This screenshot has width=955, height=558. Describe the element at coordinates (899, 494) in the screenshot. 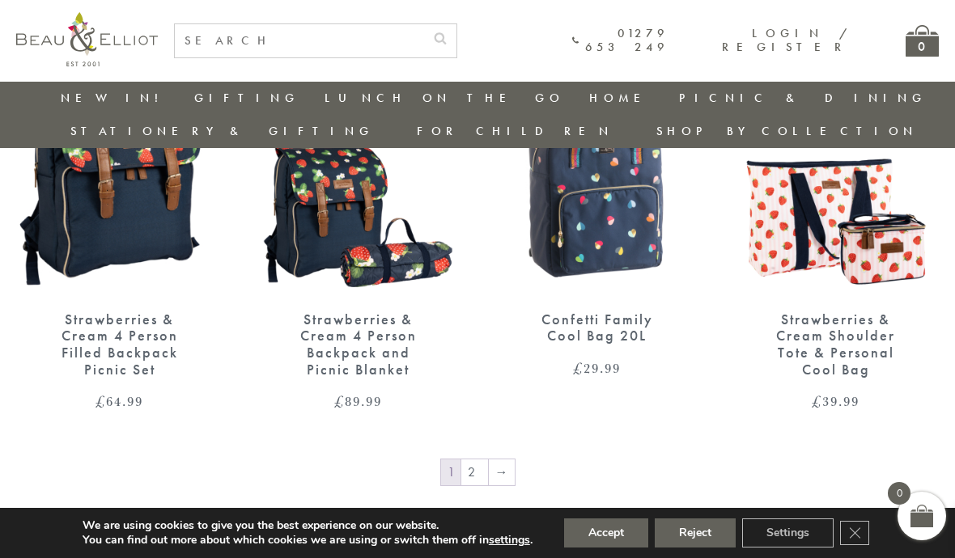

I see `span: 0` at that location.